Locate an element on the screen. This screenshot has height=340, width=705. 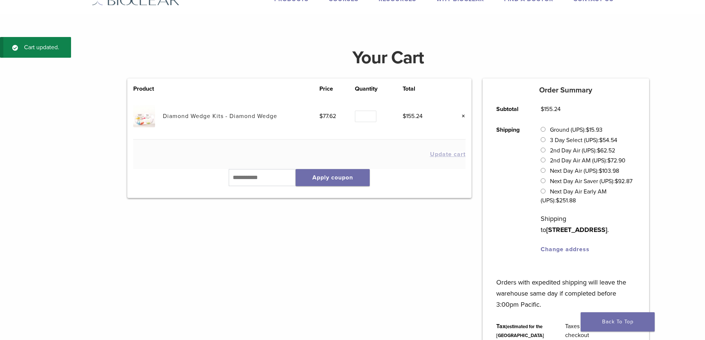
p: Shipping to . is located at coordinates (588, 224).